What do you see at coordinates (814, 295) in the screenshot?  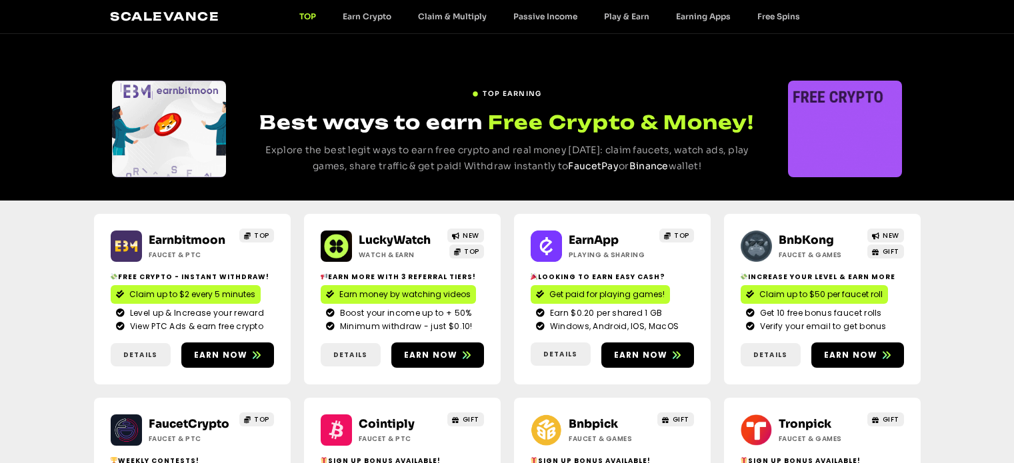 I see `a: Claim up to $50 per faucet roll` at bounding box center [814, 295].